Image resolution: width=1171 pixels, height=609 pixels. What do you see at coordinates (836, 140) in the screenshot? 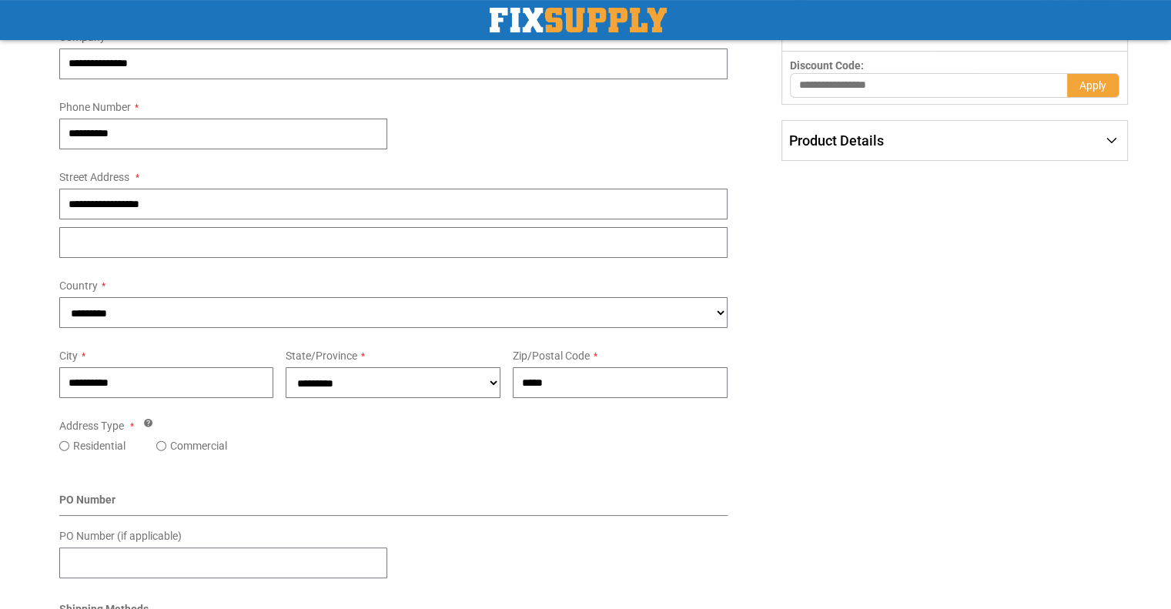
I see `span: Product Details` at bounding box center [836, 140].